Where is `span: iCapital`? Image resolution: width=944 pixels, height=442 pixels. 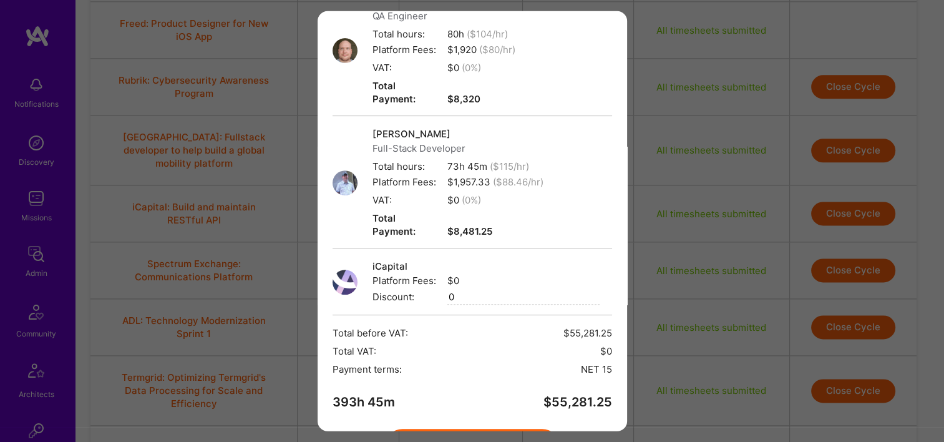
span: iCapital is located at coordinates (486, 266).